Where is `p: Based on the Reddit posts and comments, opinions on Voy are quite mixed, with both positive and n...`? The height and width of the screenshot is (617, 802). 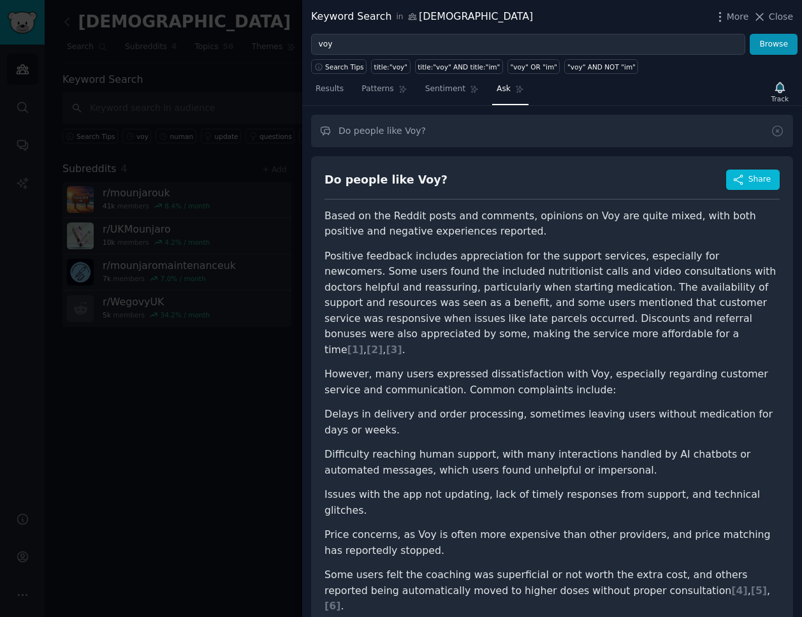 p: Based on the Reddit posts and comments, opinions on Voy are quite mixed, with both positive and n... is located at coordinates (552, 224).